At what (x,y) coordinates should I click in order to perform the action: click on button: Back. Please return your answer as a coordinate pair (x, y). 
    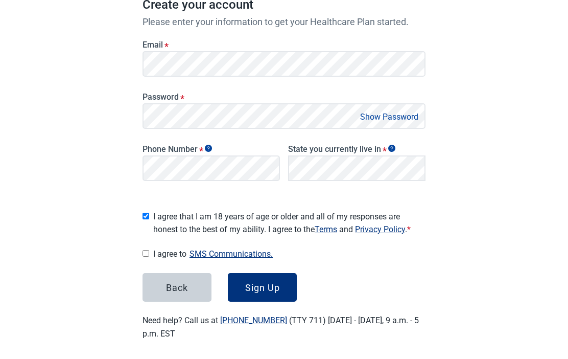
    Looking at the image, I should click on (177, 287).